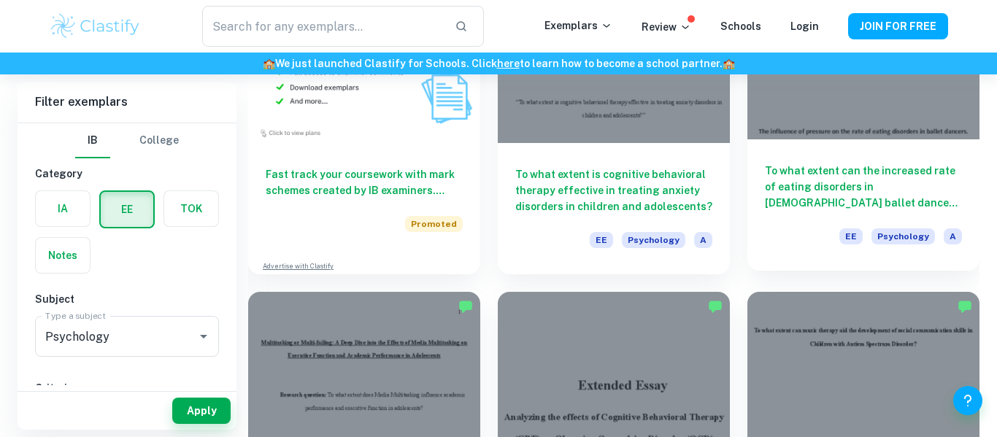 Image resolution: width=997 pixels, height=437 pixels. I want to click on button: TOK, so click(191, 209).